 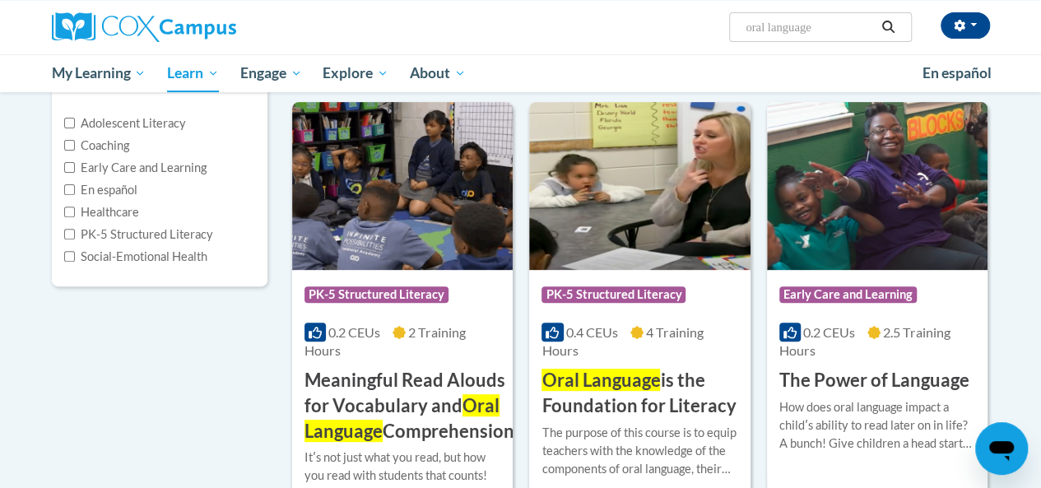 What do you see at coordinates (200, 27) in the screenshot?
I see `a: Cox Campus` at bounding box center [200, 27].